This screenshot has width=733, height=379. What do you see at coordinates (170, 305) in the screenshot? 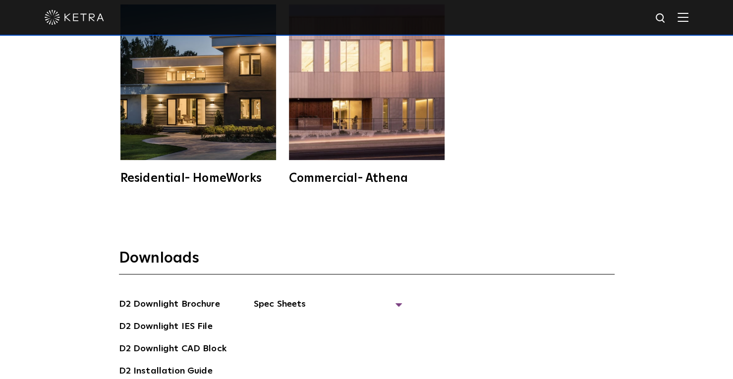
I see `a: D2 Downlight Brochure` at bounding box center [170, 305].